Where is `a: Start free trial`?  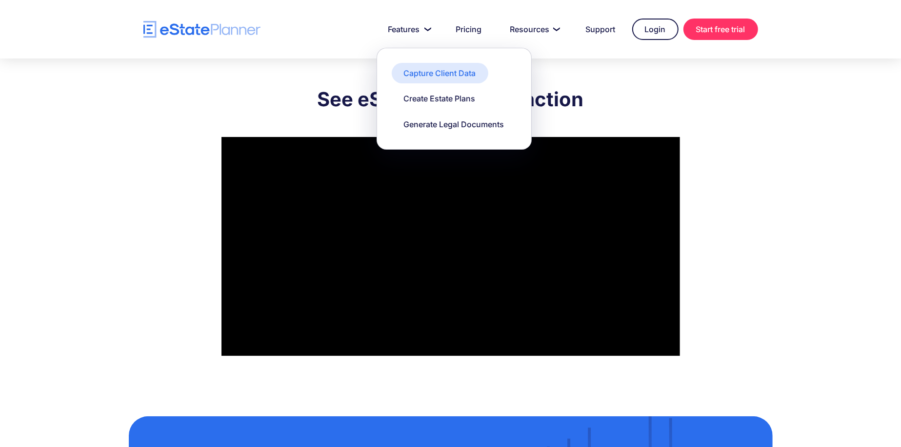 a: Start free trial is located at coordinates (720, 29).